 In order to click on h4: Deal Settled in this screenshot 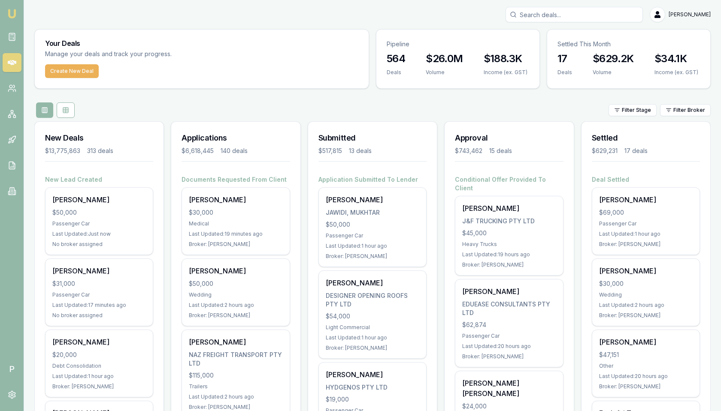, I will do `click(646, 180)`.